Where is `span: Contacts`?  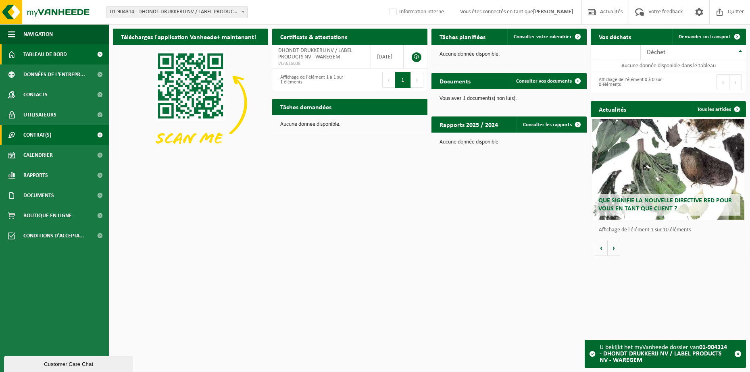
span: Contacts is located at coordinates (35, 95).